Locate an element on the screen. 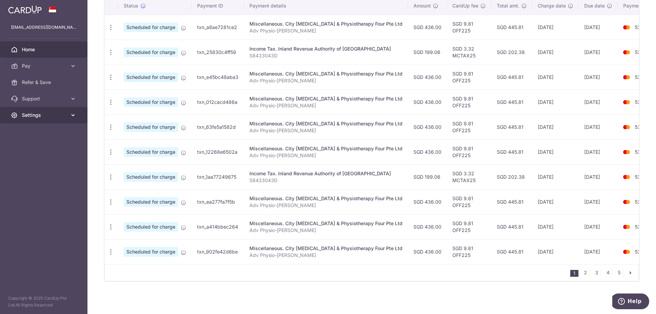 The height and width of the screenshot is (314, 656). a: 3 is located at coordinates (597, 273).